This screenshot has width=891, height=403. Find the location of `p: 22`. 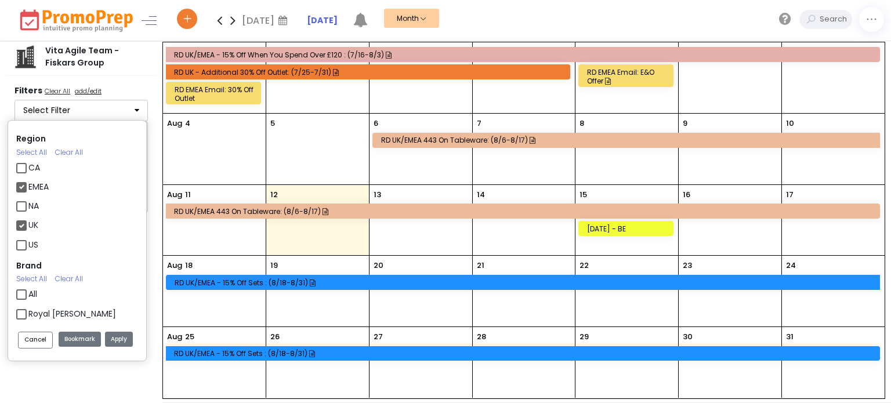

p: 22 is located at coordinates (584, 266).